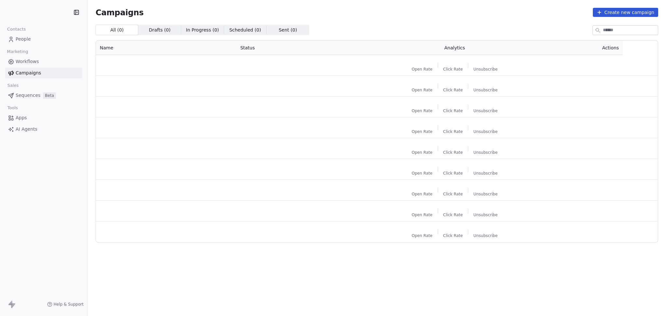  Describe the element at coordinates (27, 61) in the screenshot. I see `span: Workflows` at that location.